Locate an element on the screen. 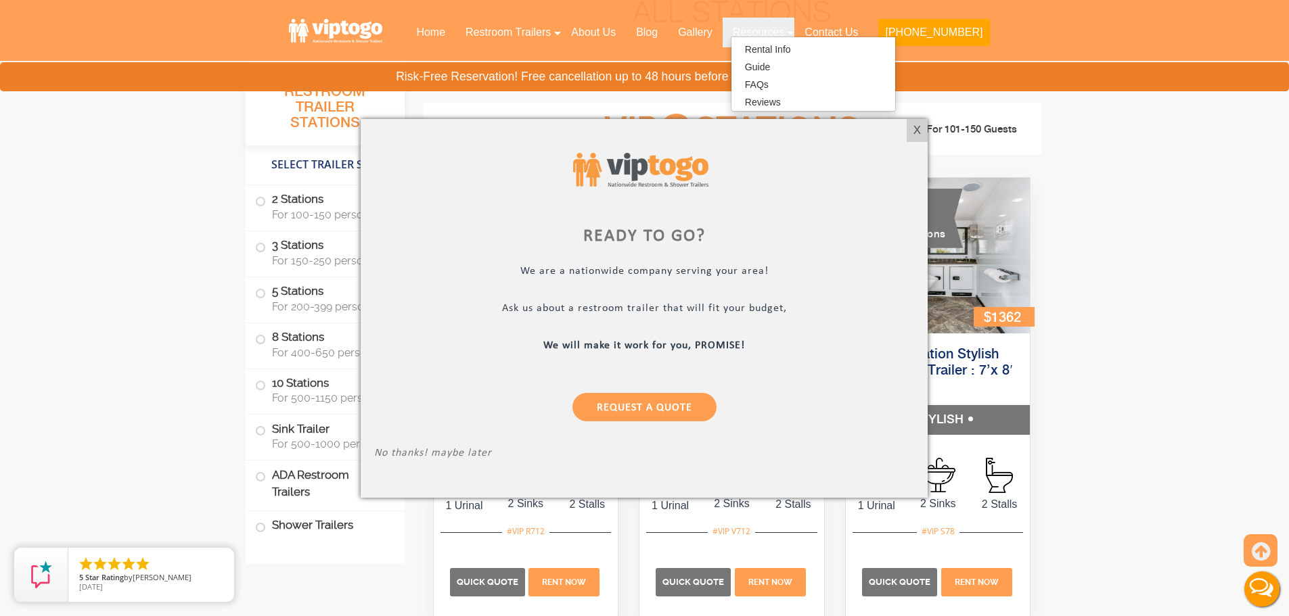 The width and height of the screenshot is (1289, 616). p: Ask us about a restroom trailer that will fit your budget, is located at coordinates (644, 309).